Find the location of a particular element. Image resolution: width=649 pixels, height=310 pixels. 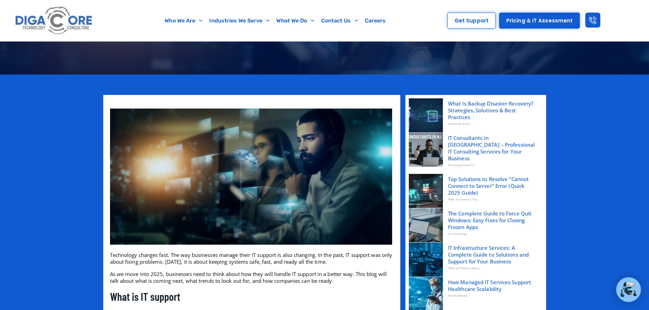

a: Industries We Serve is located at coordinates (239, 21).